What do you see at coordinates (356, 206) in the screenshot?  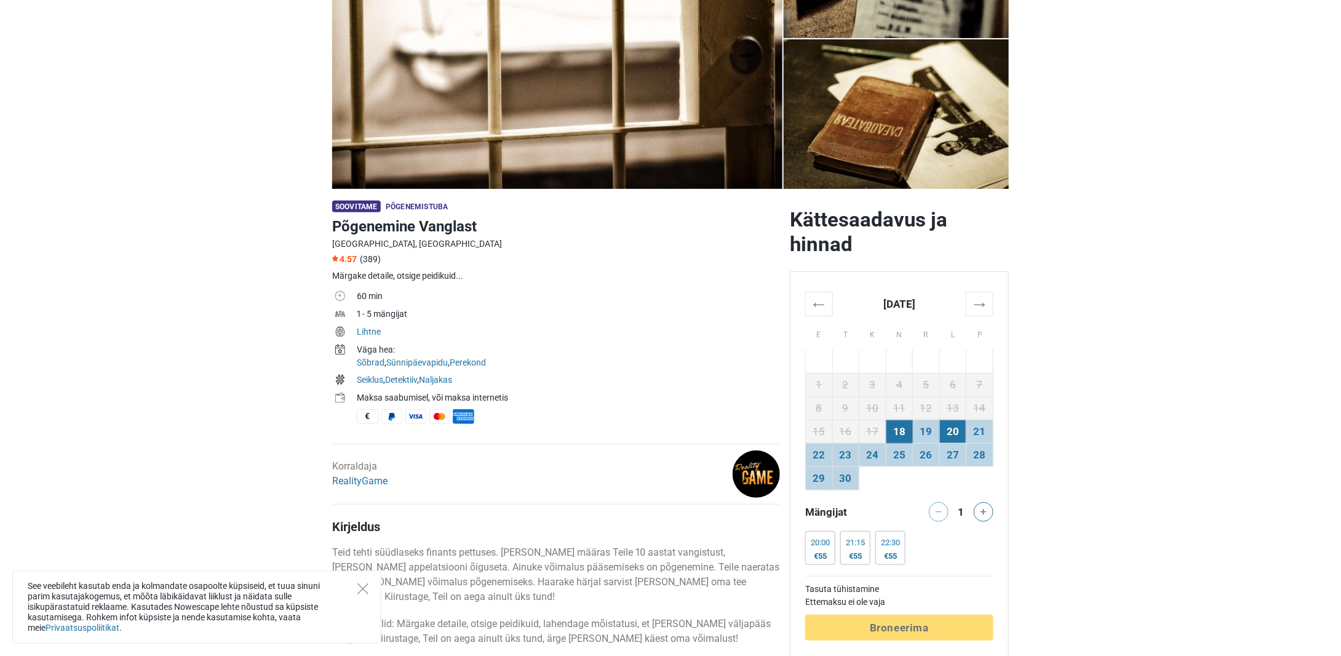 I see `span: Soovitame` at bounding box center [356, 206].